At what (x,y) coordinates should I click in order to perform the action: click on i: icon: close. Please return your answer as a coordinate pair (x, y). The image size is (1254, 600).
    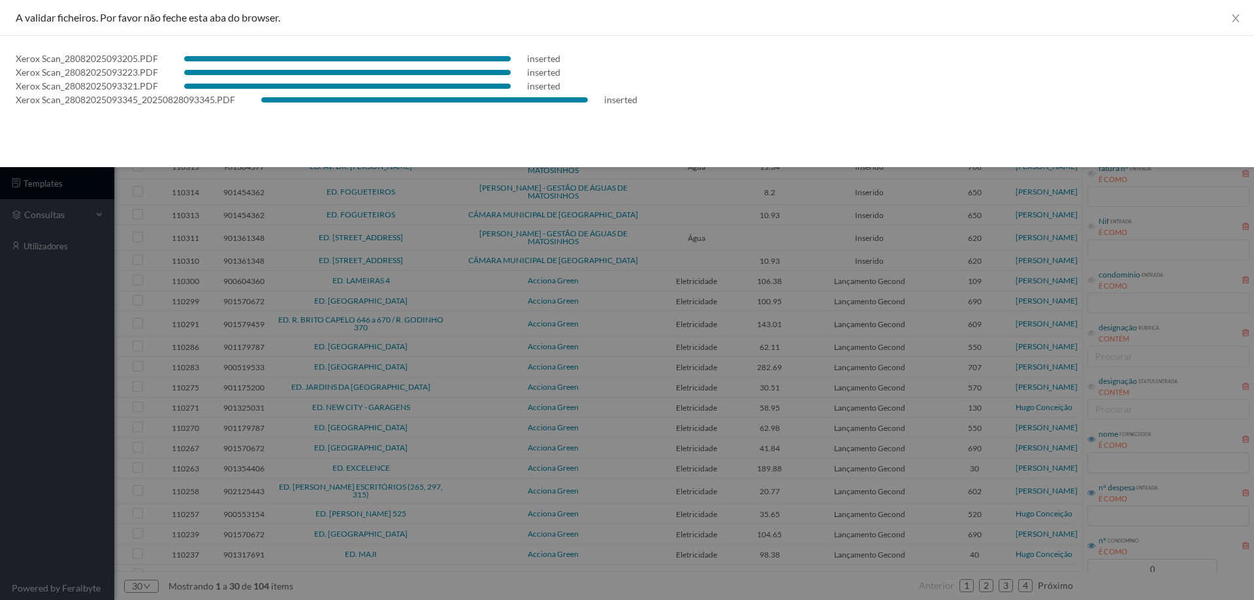
    Looking at the image, I should click on (1236, 18).